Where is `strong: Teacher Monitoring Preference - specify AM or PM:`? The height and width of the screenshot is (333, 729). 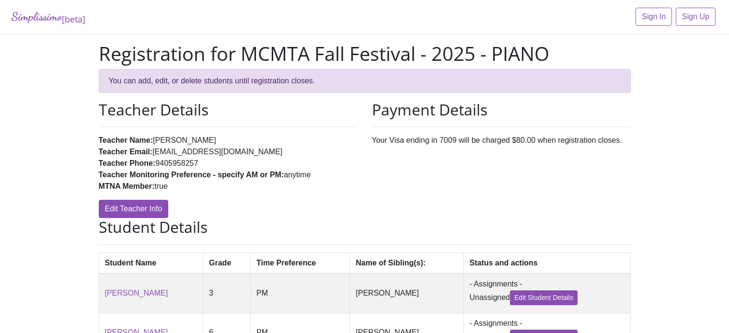
strong: Teacher Monitoring Preference - specify AM or PM: is located at coordinates (191, 175).